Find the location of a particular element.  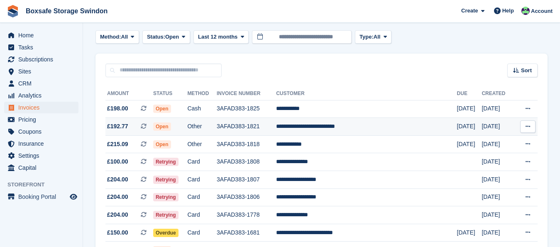

th: Created is located at coordinates (498, 94).